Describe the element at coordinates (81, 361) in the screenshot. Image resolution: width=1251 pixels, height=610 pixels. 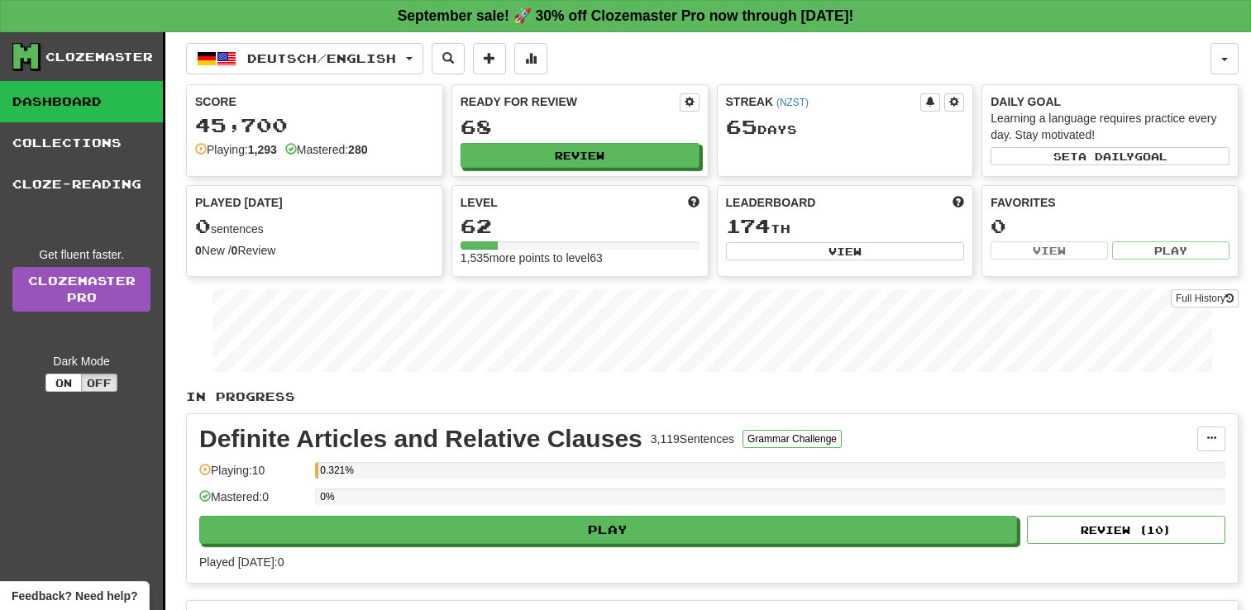
I see `div: Dark Mode` at that location.